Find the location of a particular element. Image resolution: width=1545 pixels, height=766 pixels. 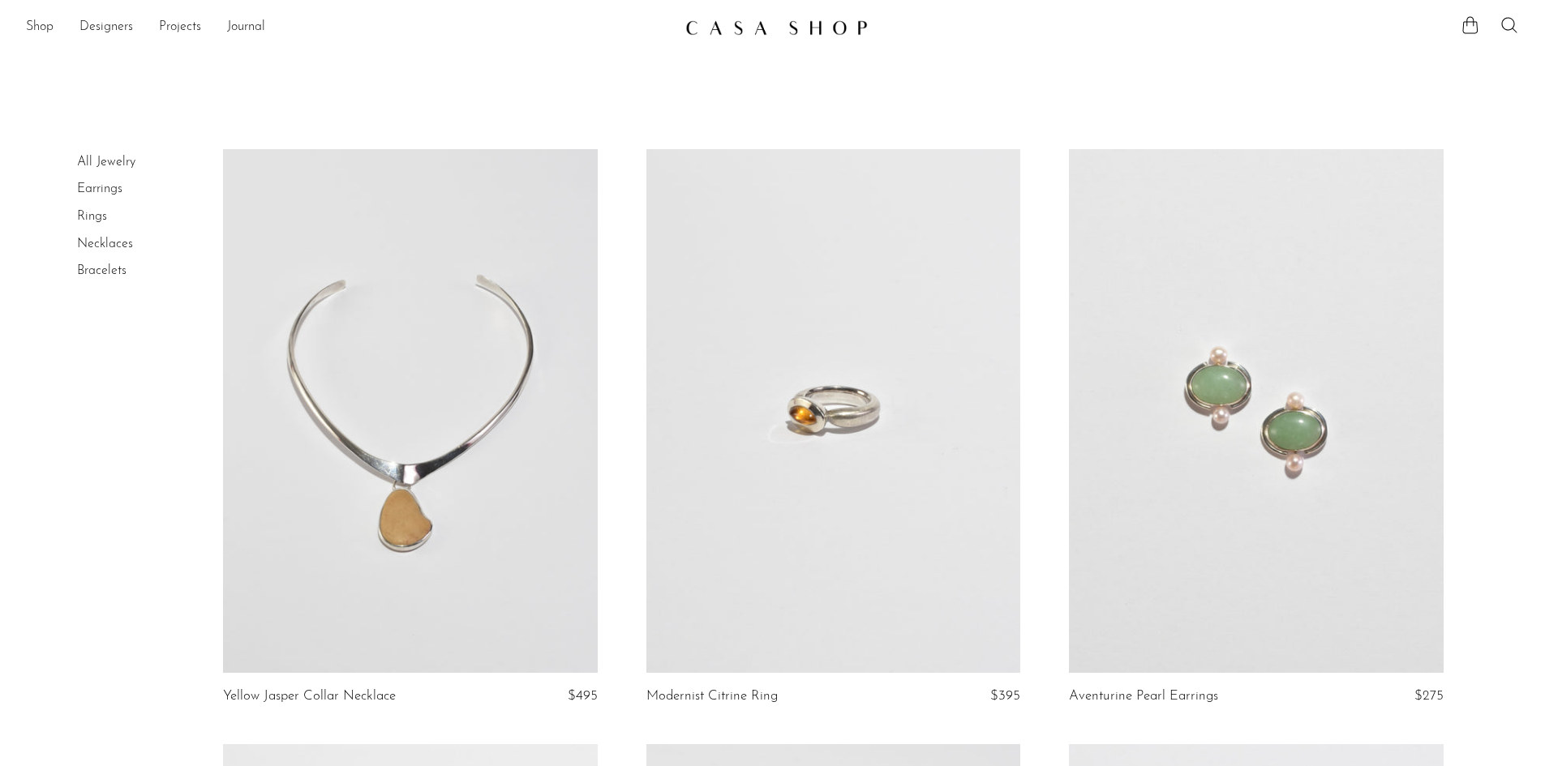

a: Shop is located at coordinates (40, 28).